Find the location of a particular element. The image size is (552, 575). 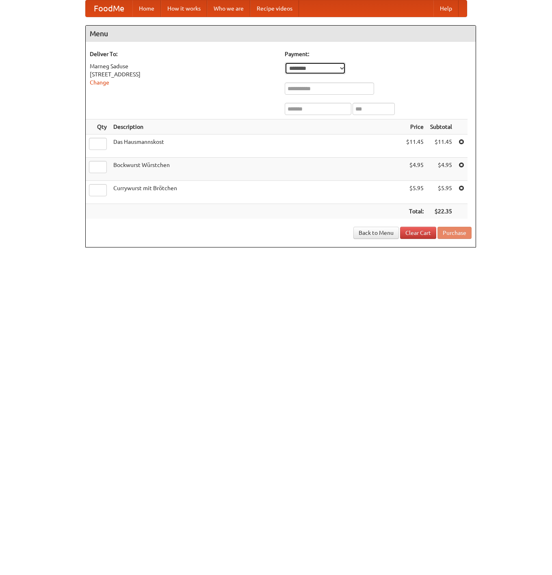

div: Marneg Saduse is located at coordinates (183, 66).